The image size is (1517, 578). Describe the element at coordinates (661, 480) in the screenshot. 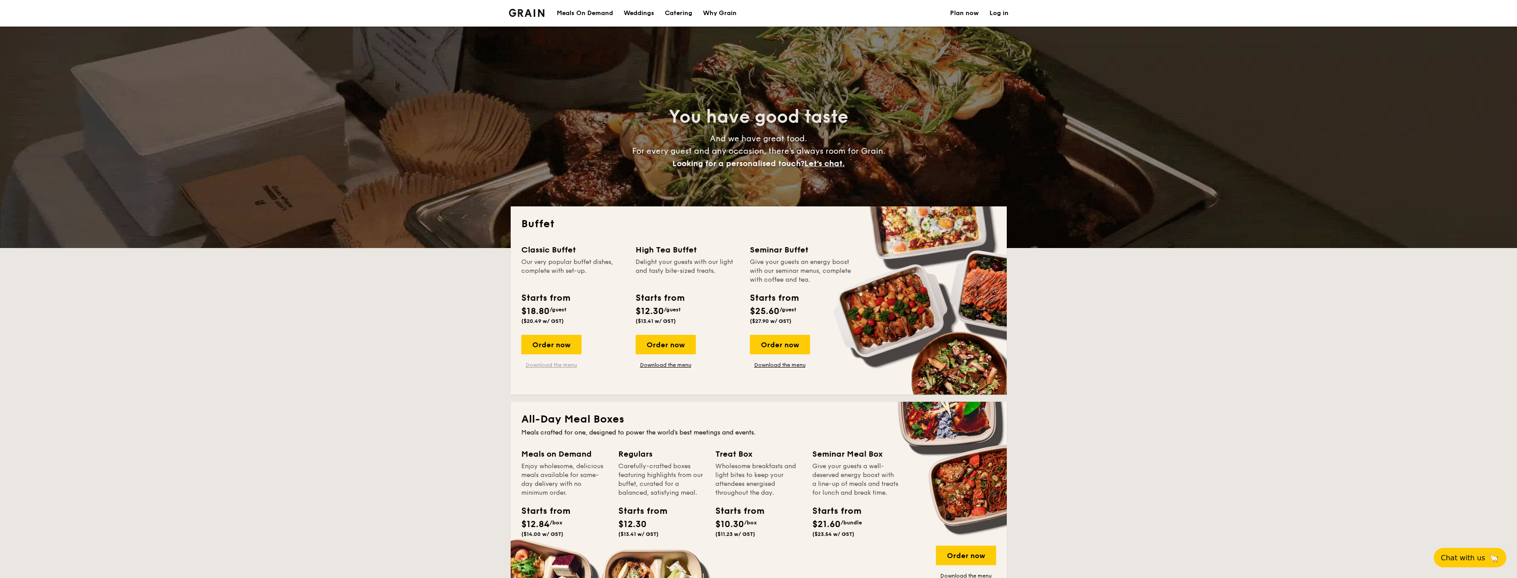

I see `div: Carefully-crafted boxes featuring highlights from our buffet, curated for a balanced, satisfying ...` at that location.